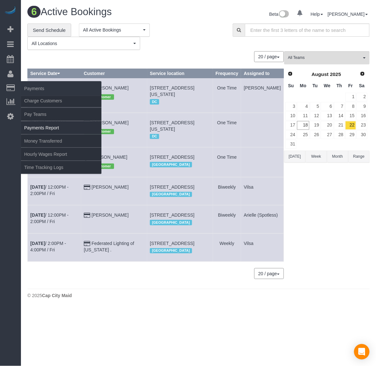 The width and height of the screenshot is (376, 366). Describe the element at coordinates (110, 12) in the screenshot. I see `h1: Active Bookings` at that location.